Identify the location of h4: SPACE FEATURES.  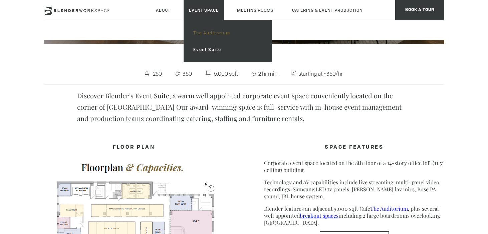
(354, 148).